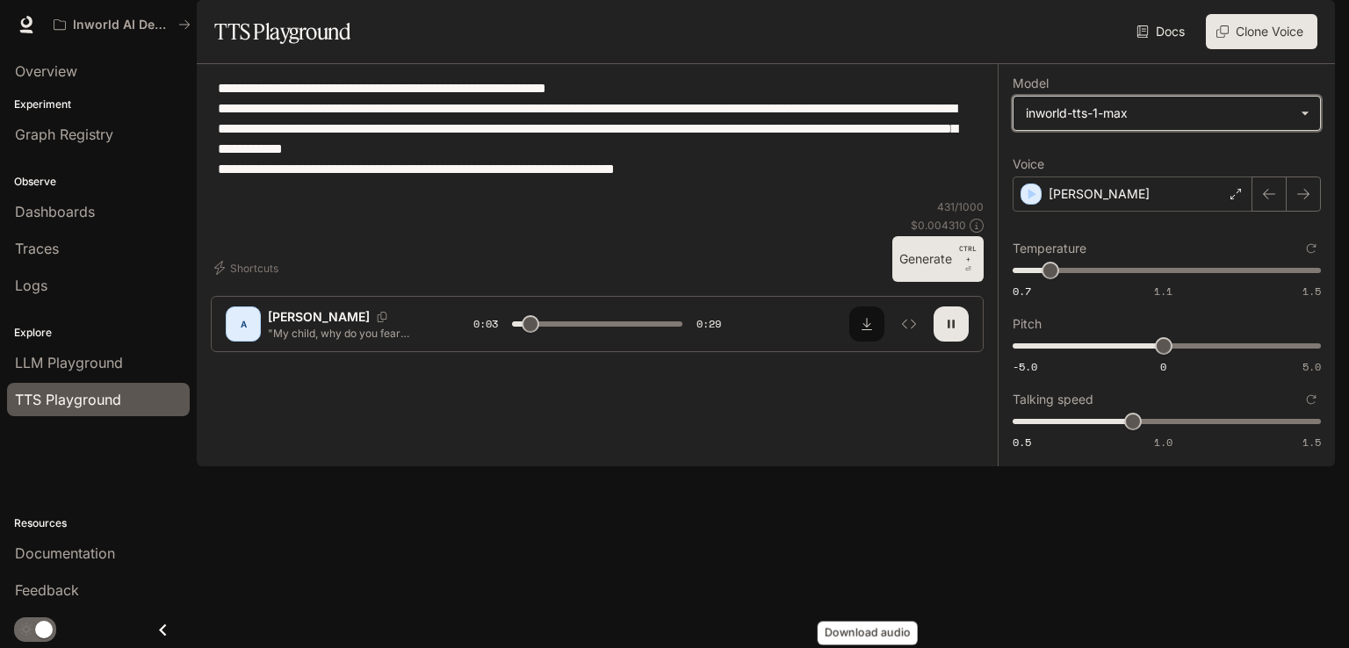 The image size is (1349, 648). I want to click on p: Model, so click(1030, 83).